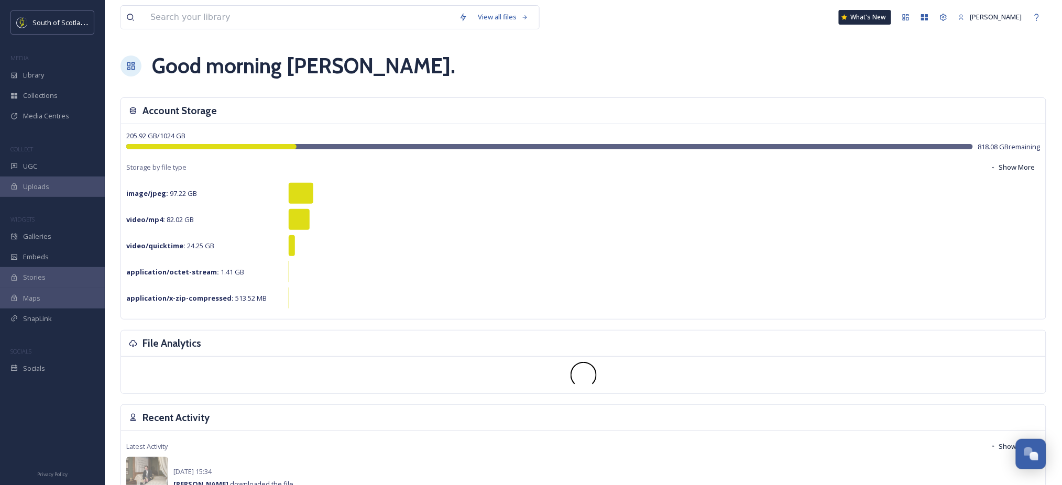  Describe the element at coordinates (52, 474) in the screenshot. I see `span: Privacy Policy` at that location.